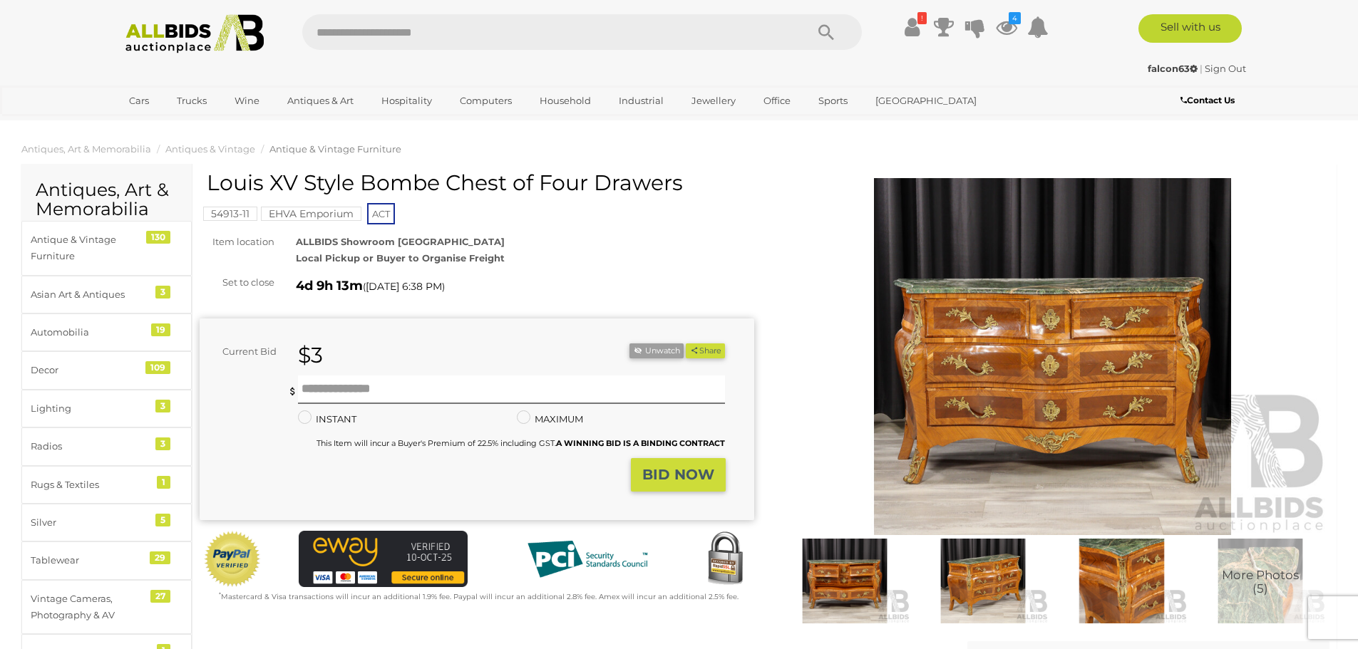  I want to click on a: Jewellery, so click(713, 100).